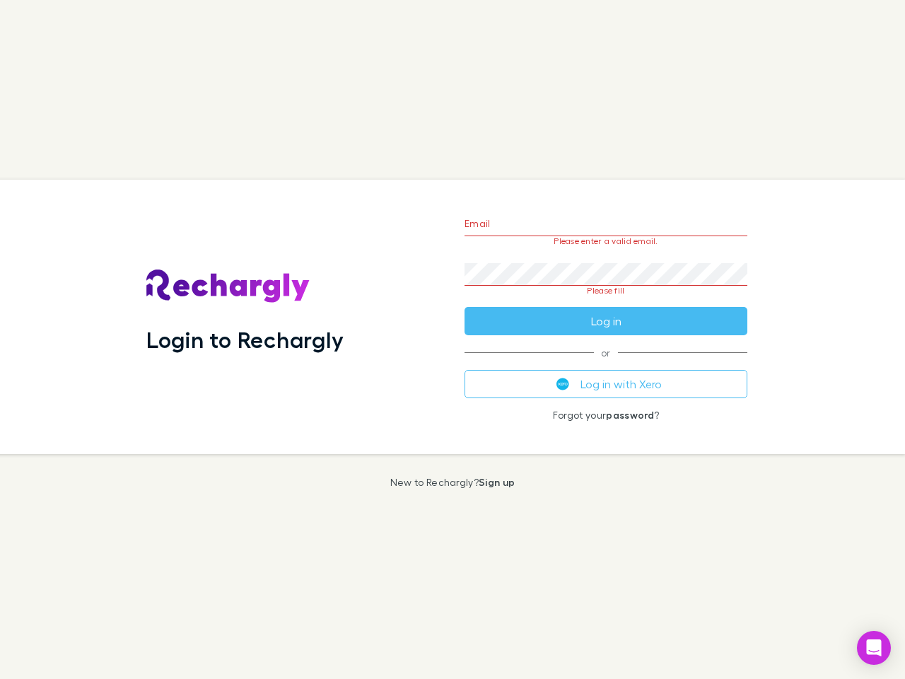  What do you see at coordinates (606, 321) in the screenshot?
I see `button: Log in` at bounding box center [606, 321].